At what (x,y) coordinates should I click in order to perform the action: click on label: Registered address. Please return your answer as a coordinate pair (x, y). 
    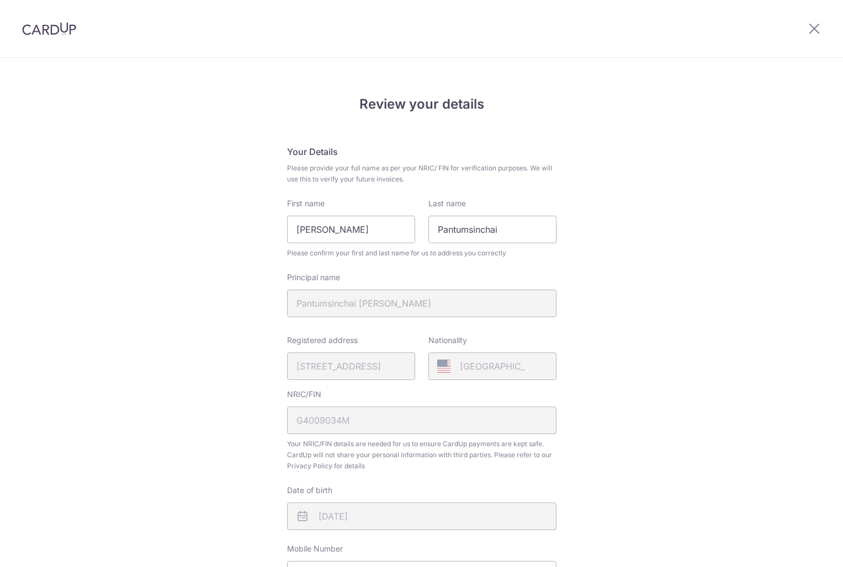
    Looking at the image, I should click on (322, 341).